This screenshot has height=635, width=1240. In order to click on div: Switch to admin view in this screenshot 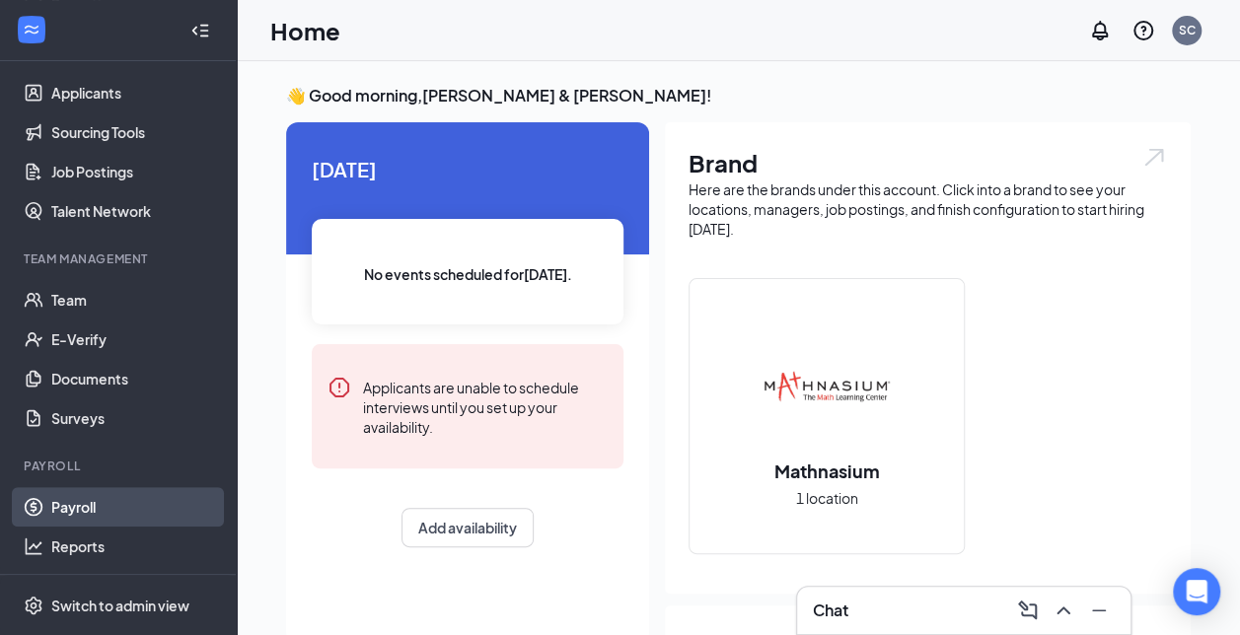, I will do `click(120, 606)`.